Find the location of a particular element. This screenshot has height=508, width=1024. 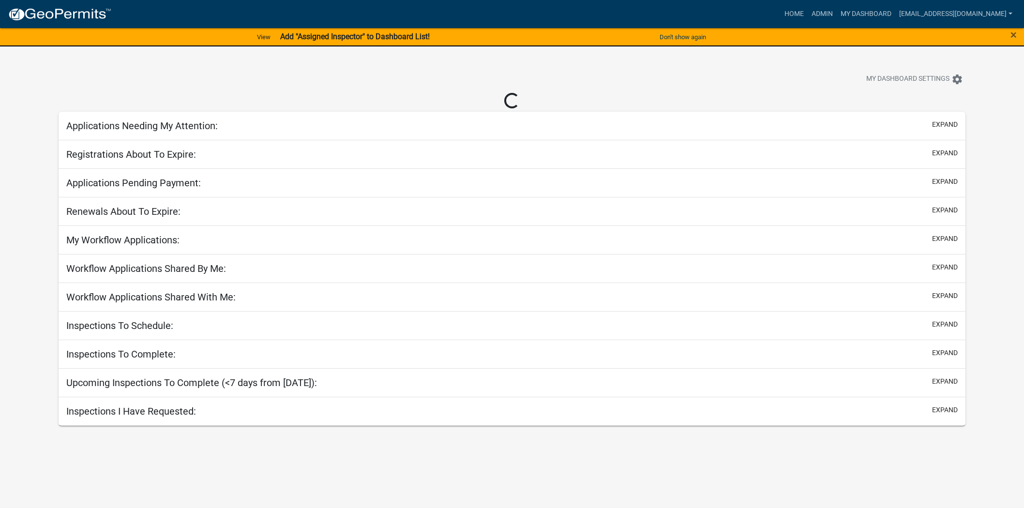

button: Close is located at coordinates (1013, 35).